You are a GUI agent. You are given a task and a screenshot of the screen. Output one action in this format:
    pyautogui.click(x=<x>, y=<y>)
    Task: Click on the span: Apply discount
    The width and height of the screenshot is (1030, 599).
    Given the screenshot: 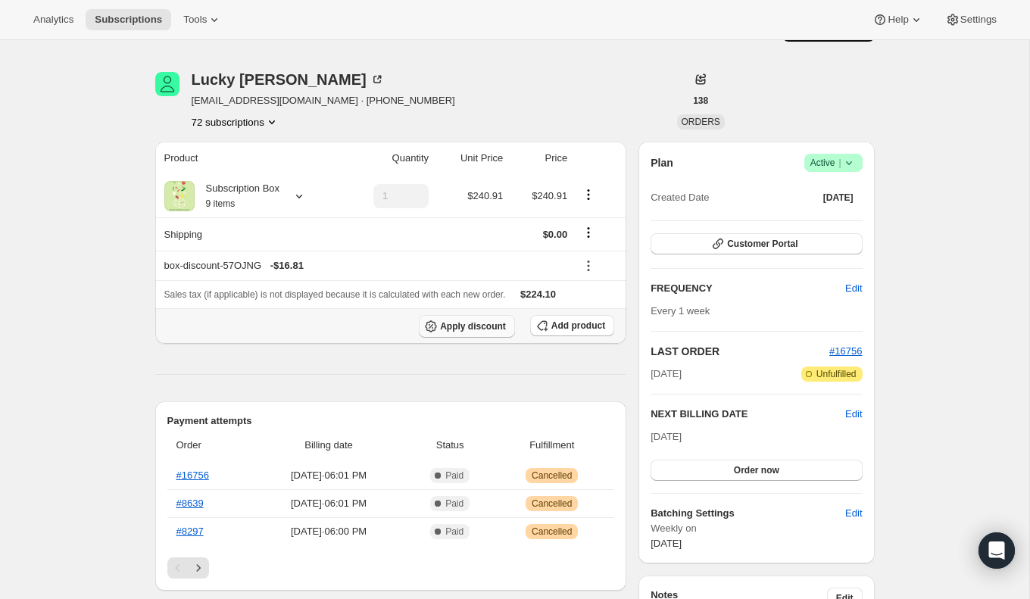 What is the action you would take?
    pyautogui.click(x=472, y=326)
    